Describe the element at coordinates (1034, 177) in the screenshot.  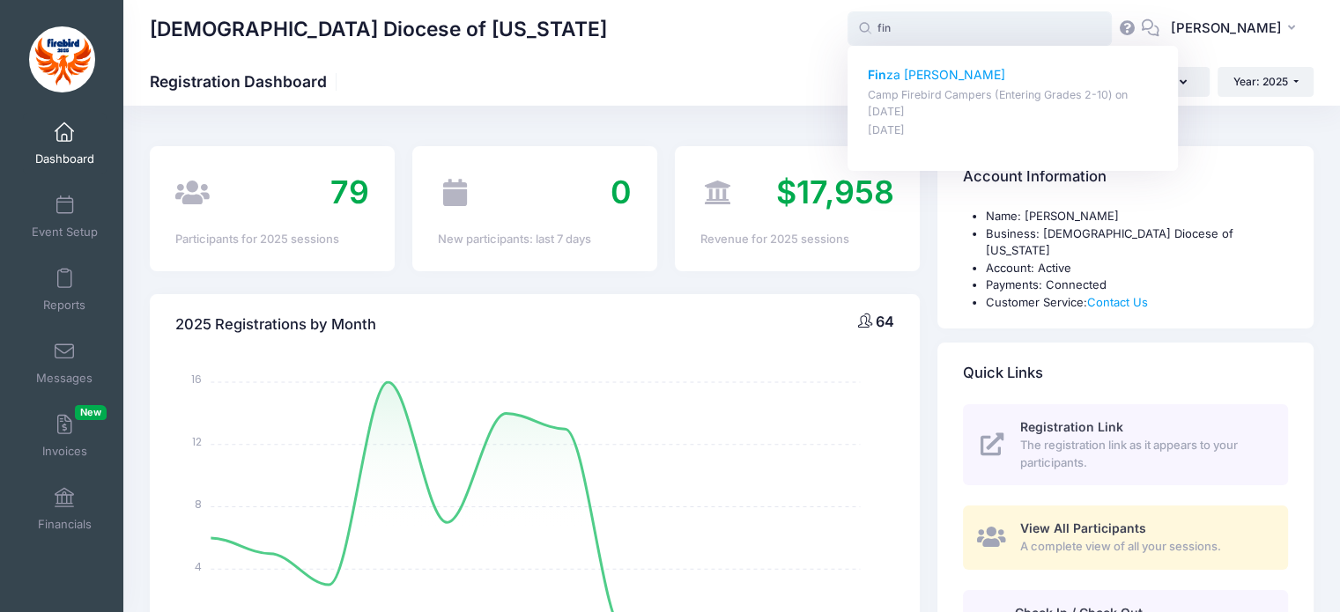
I see `h4: Account Information` at that location.